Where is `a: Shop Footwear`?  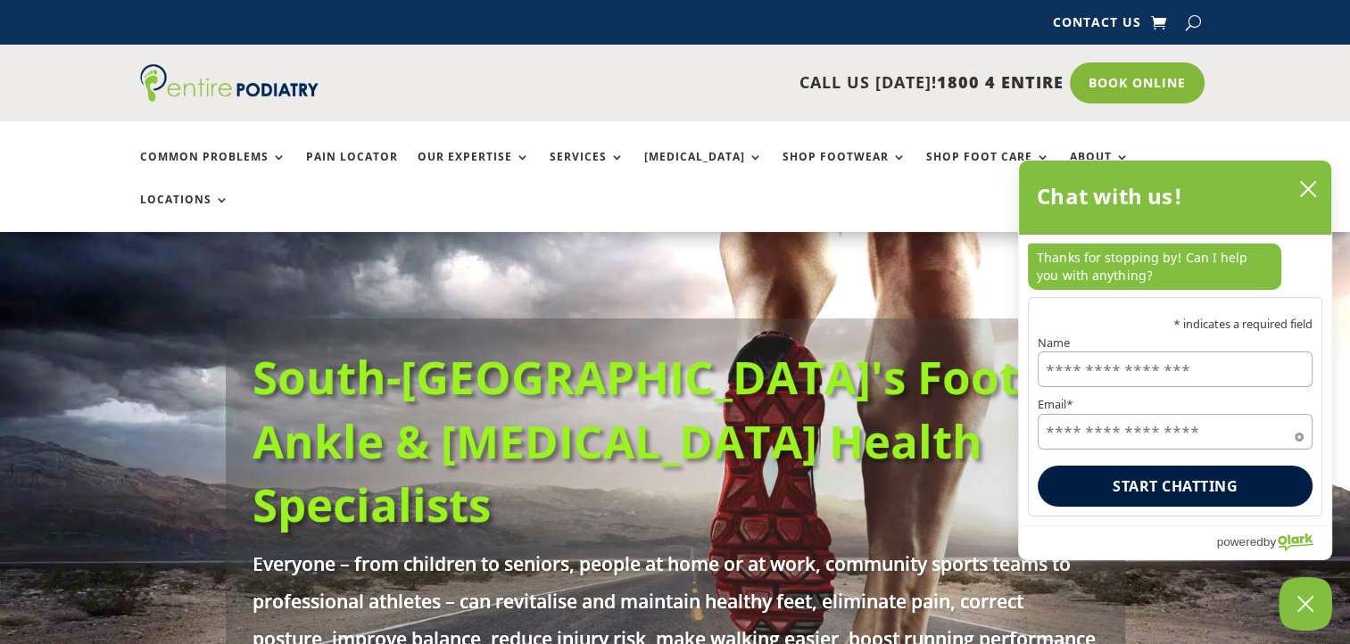
a: Shop Footwear is located at coordinates (844, 170).